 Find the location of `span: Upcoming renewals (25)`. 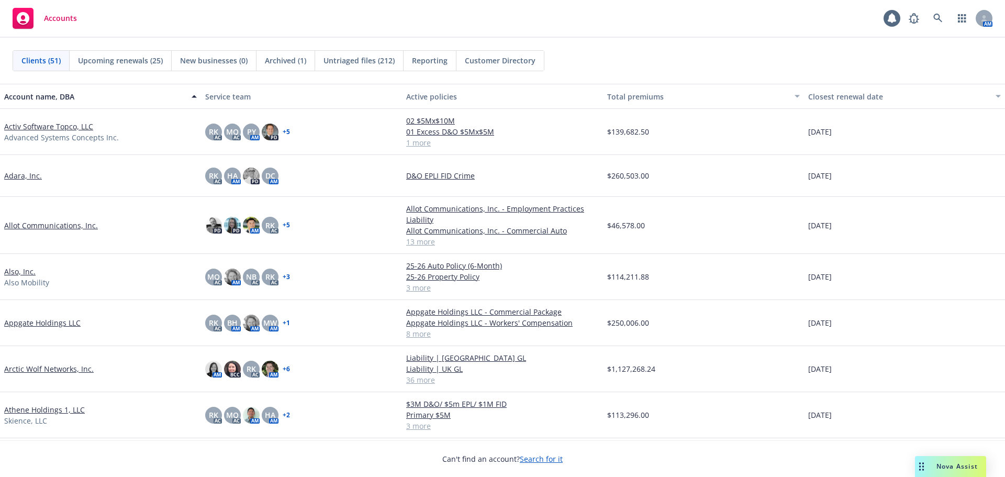

span: Upcoming renewals (25) is located at coordinates (120, 60).